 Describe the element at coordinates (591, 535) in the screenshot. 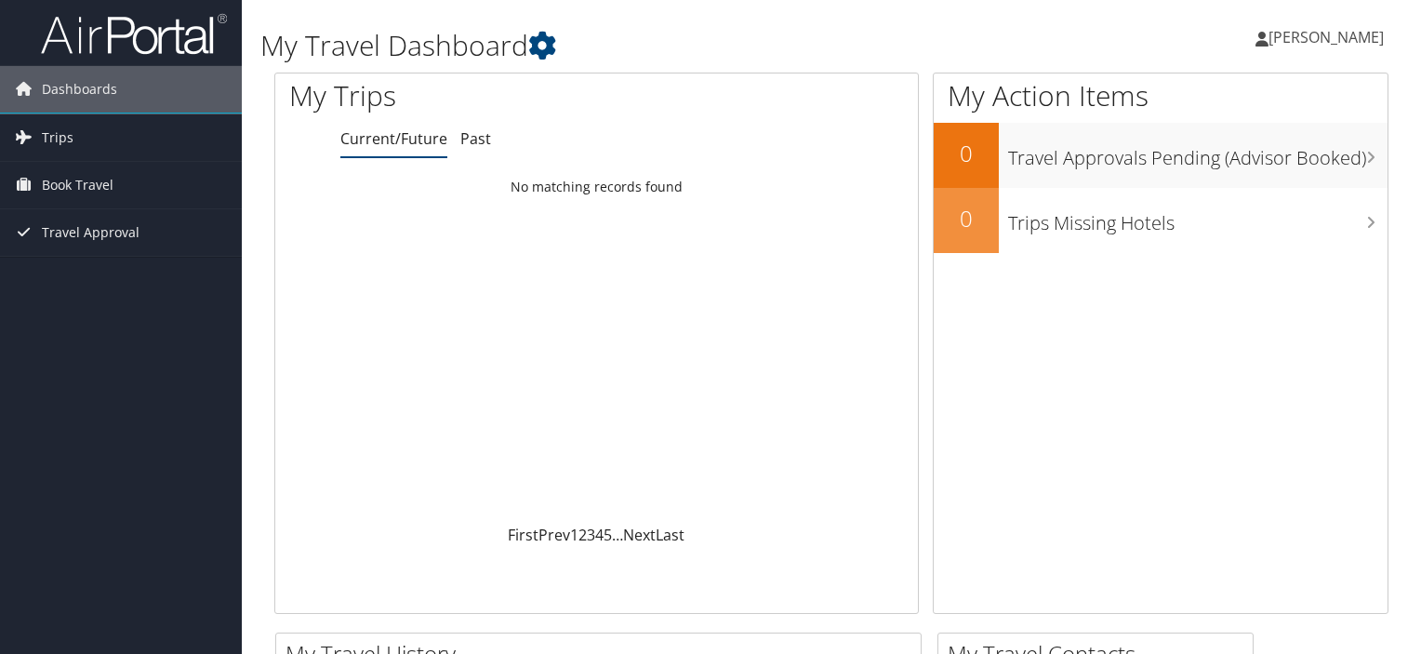

I see `a: 3` at that location.